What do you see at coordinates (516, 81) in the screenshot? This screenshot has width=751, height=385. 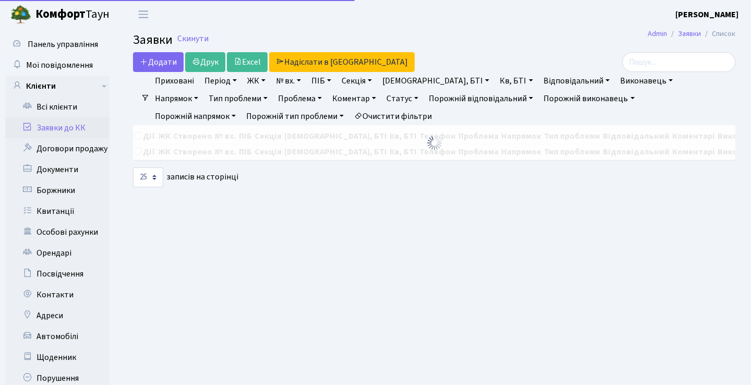 I see `a: Кв, БТІ` at bounding box center [516, 81].